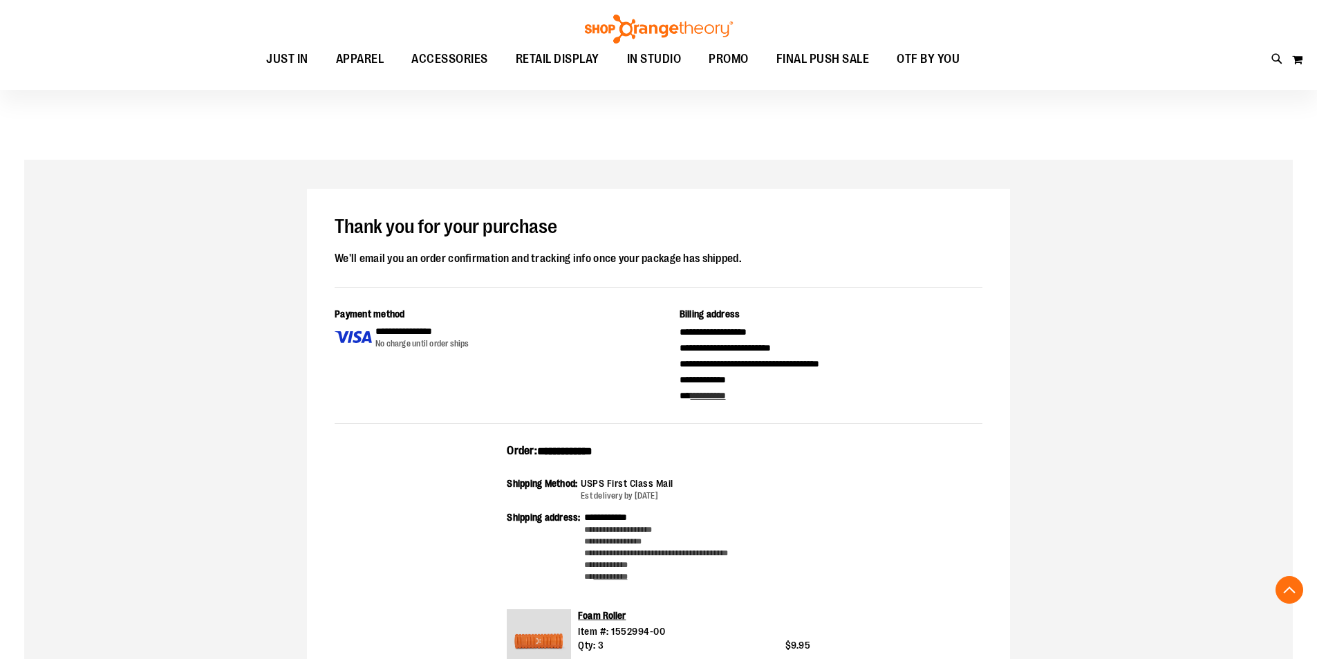 The width and height of the screenshot is (1317, 659). Describe the element at coordinates (798, 645) in the screenshot. I see `span: $9.95` at that location.